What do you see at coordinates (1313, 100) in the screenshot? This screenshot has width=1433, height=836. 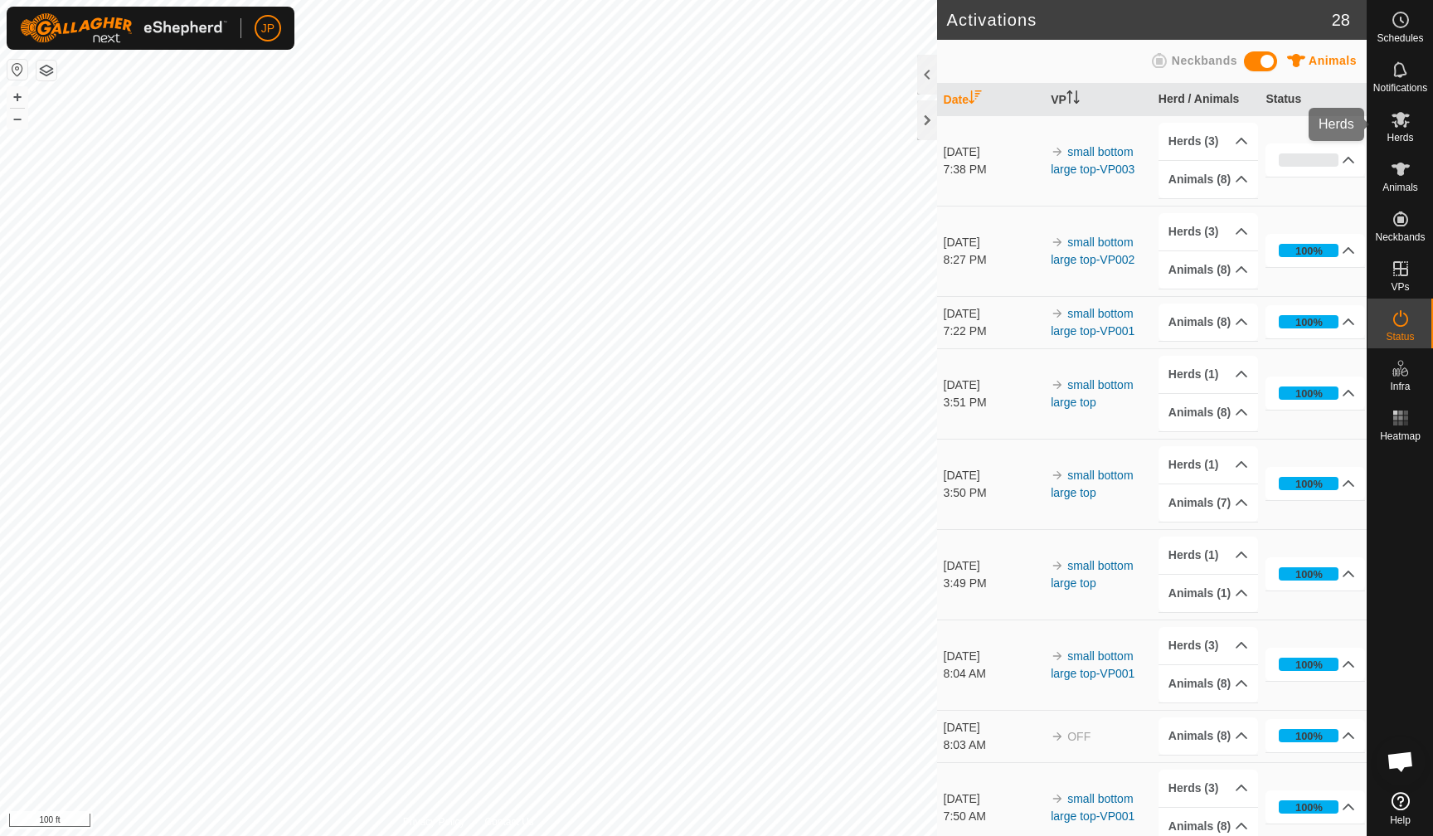 I see `th: Status` at bounding box center [1313, 100].